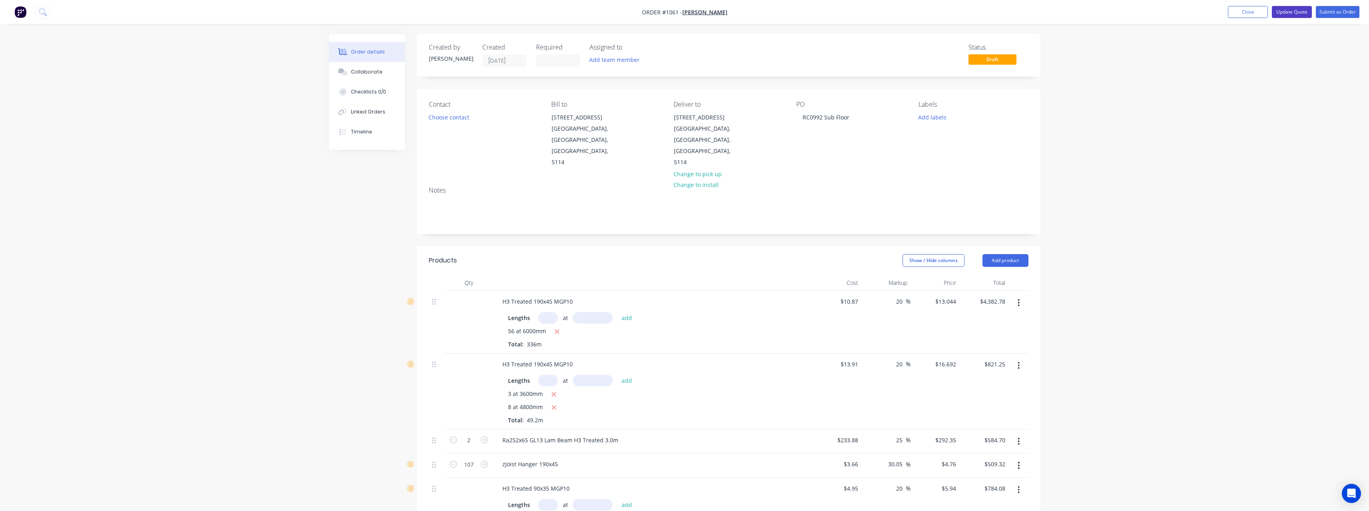 The image size is (1369, 511). I want to click on div: PO, so click(851, 104).